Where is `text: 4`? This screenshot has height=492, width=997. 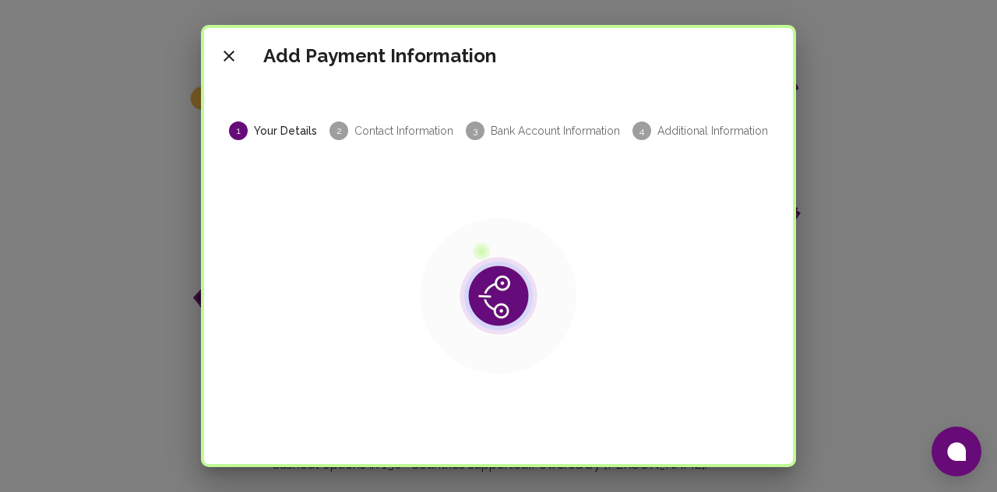
text: 4 is located at coordinates (642, 131).